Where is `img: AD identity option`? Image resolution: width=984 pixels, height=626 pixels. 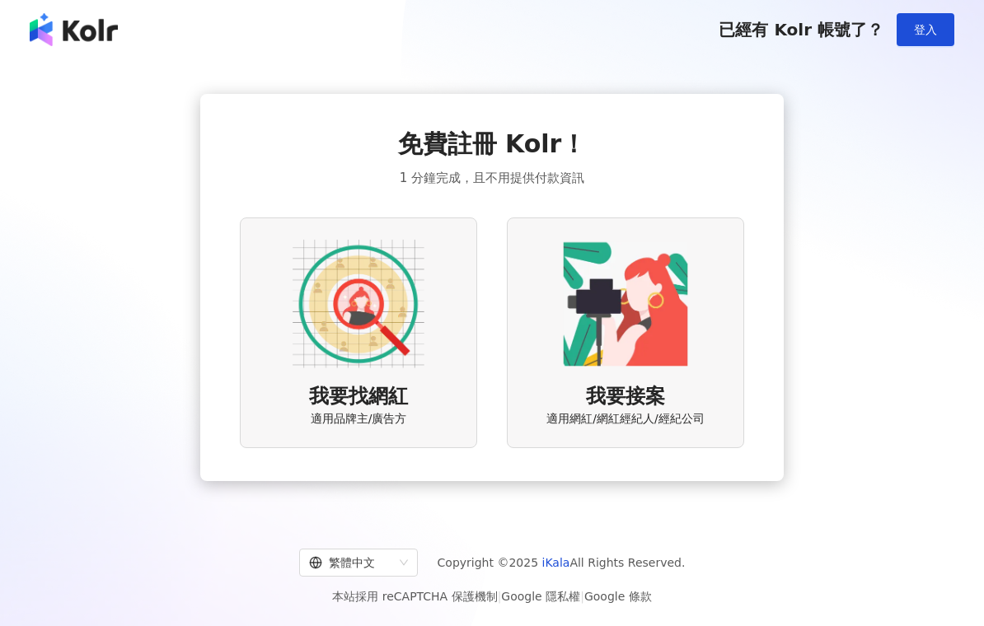
img: AD identity option is located at coordinates (358, 304).